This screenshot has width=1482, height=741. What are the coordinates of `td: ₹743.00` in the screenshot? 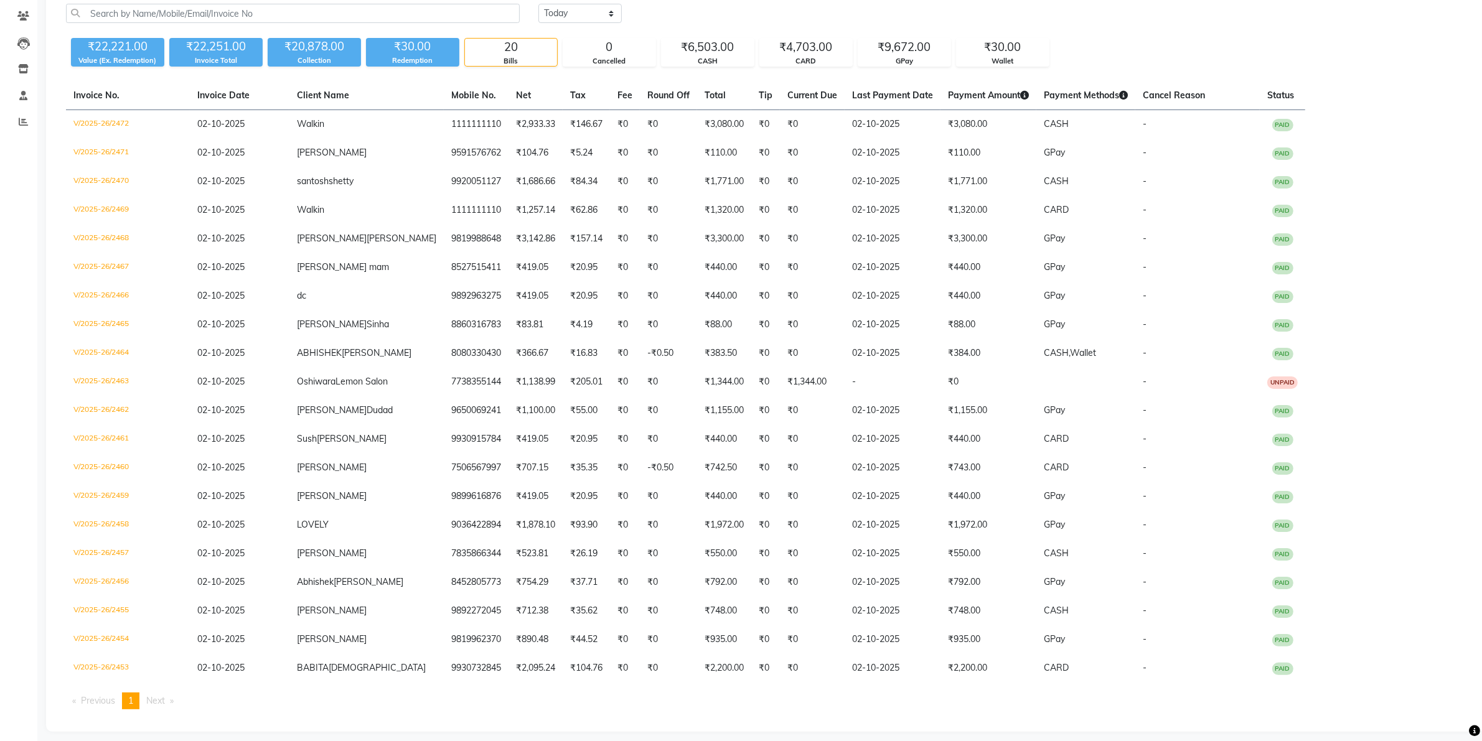 It's located at (988, 468).